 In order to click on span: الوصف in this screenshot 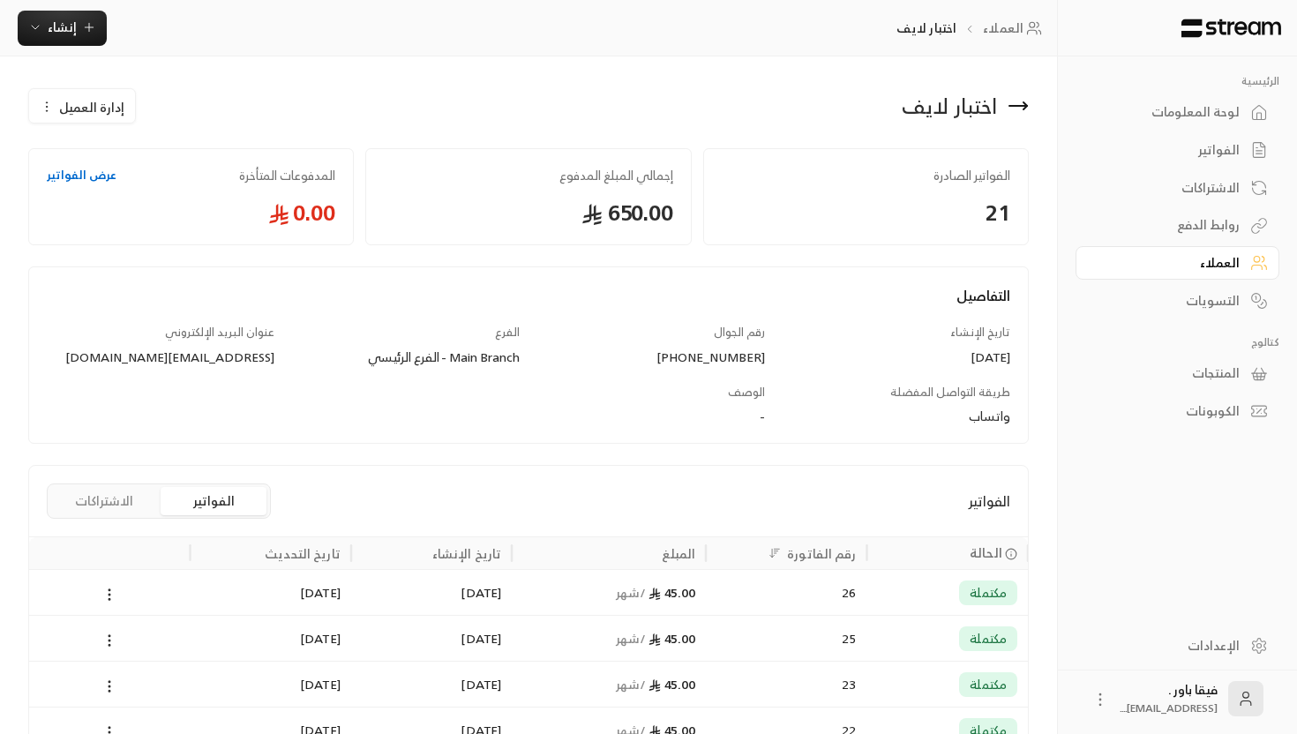, I will do `click(747, 392)`.